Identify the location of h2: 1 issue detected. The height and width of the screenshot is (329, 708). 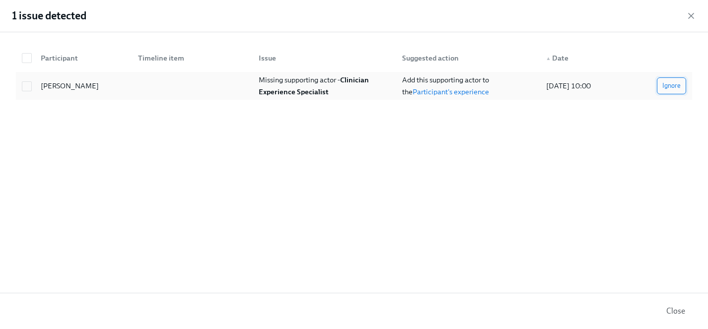
(49, 16).